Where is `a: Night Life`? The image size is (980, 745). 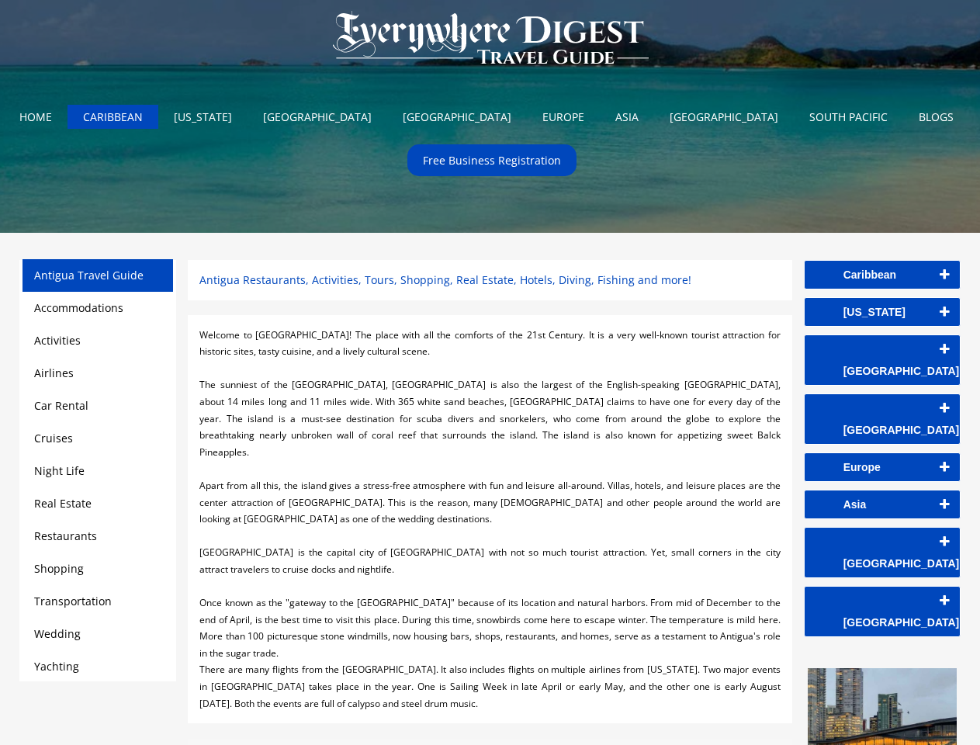 a: Night Life is located at coordinates (59, 470).